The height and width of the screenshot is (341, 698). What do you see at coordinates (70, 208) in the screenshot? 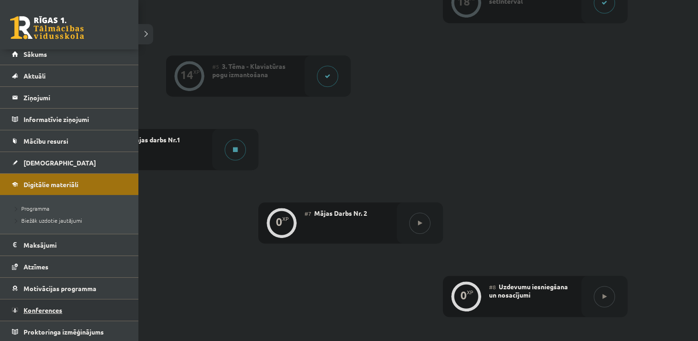
I see `a: Programma` at bounding box center [70, 208].